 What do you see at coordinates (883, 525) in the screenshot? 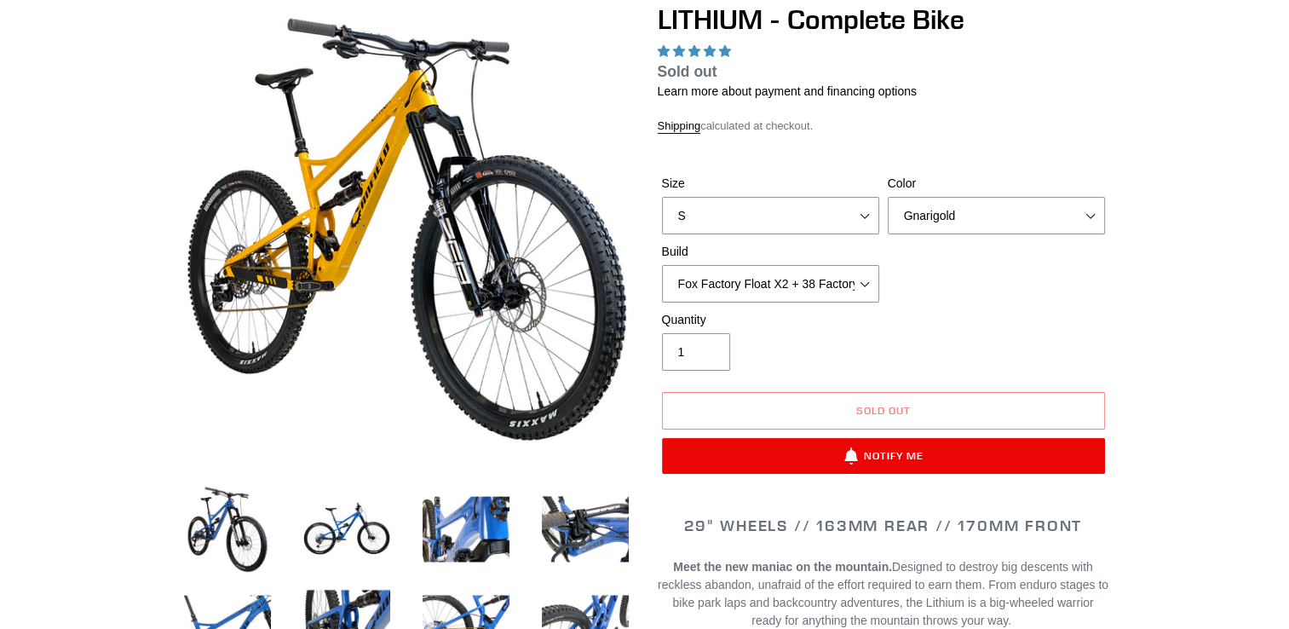
I see `span: 29" WHEELS // 163mm REAR // 170mm FRONT` at bounding box center [883, 525].